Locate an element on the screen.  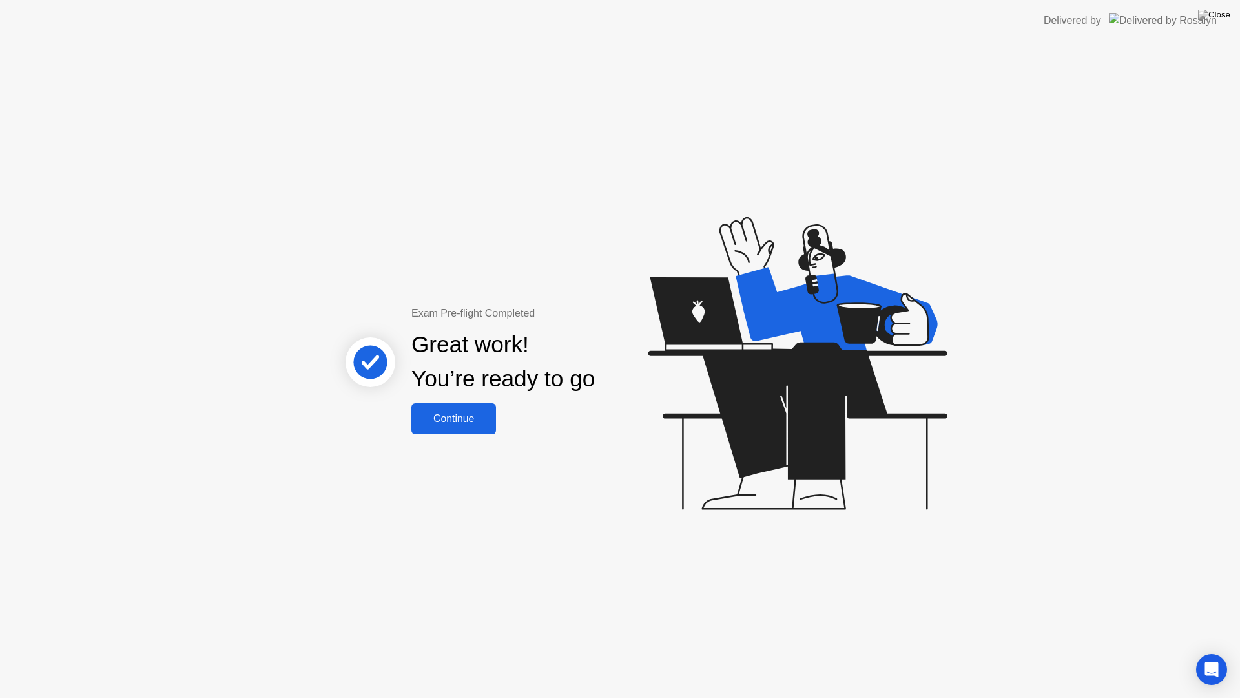
img: Close is located at coordinates (1215, 15).